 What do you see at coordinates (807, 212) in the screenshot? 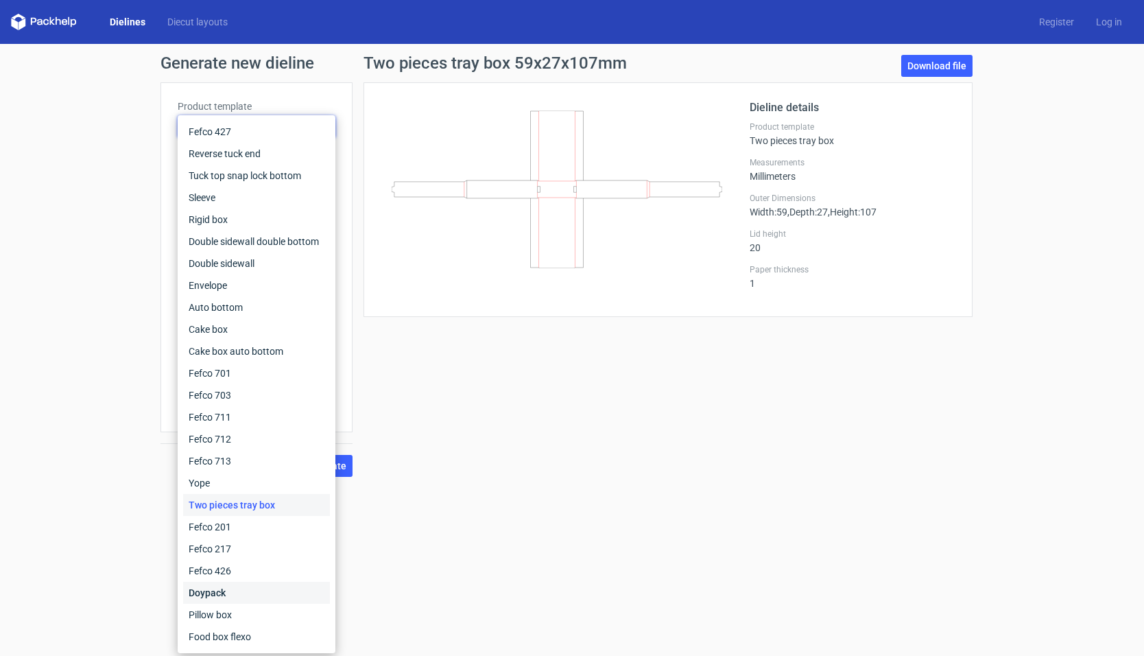
I see `span: , Depth : 27` at bounding box center [807, 212].